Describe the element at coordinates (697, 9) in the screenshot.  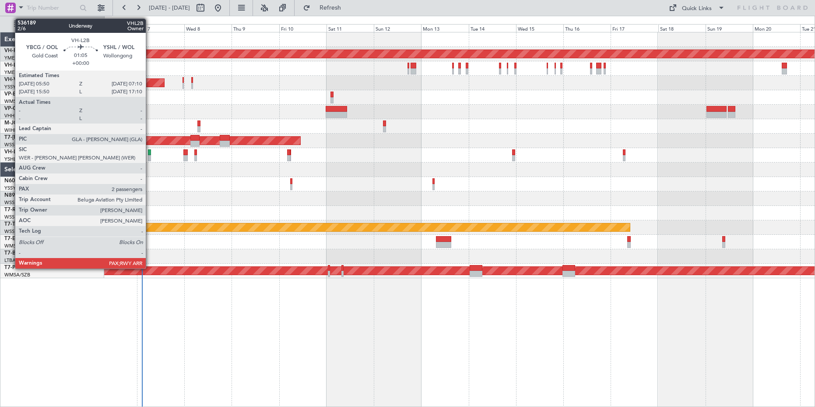
I see `div: Quick Links` at that location.